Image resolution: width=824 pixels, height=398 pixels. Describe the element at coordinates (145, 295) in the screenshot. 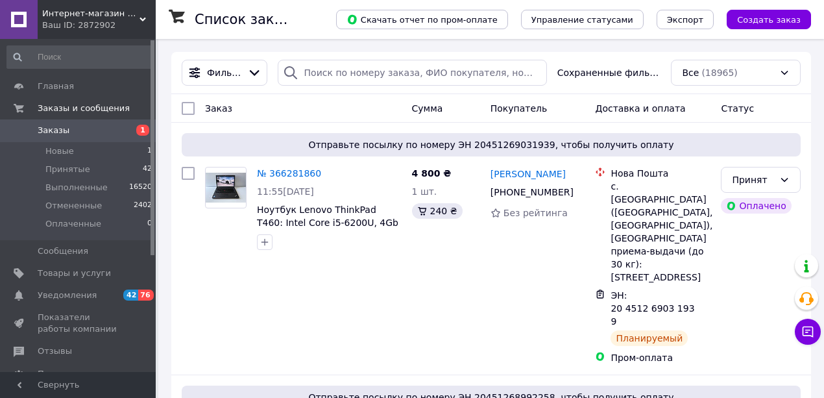

I see `span: 76` at that location.